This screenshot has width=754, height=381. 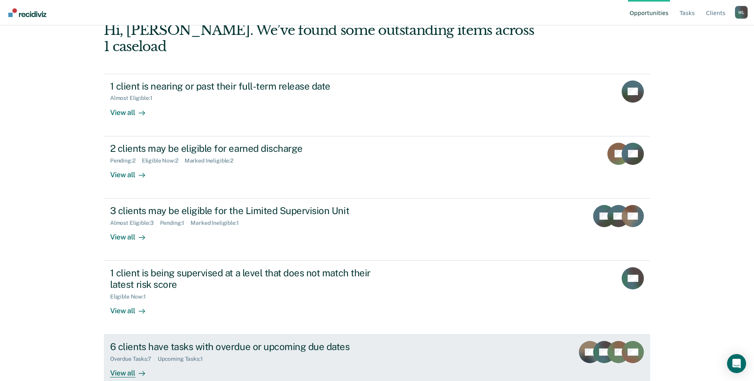 I want to click on div: 3 clients may be eligible for the Limited Supervision Unit, so click(x=249, y=211).